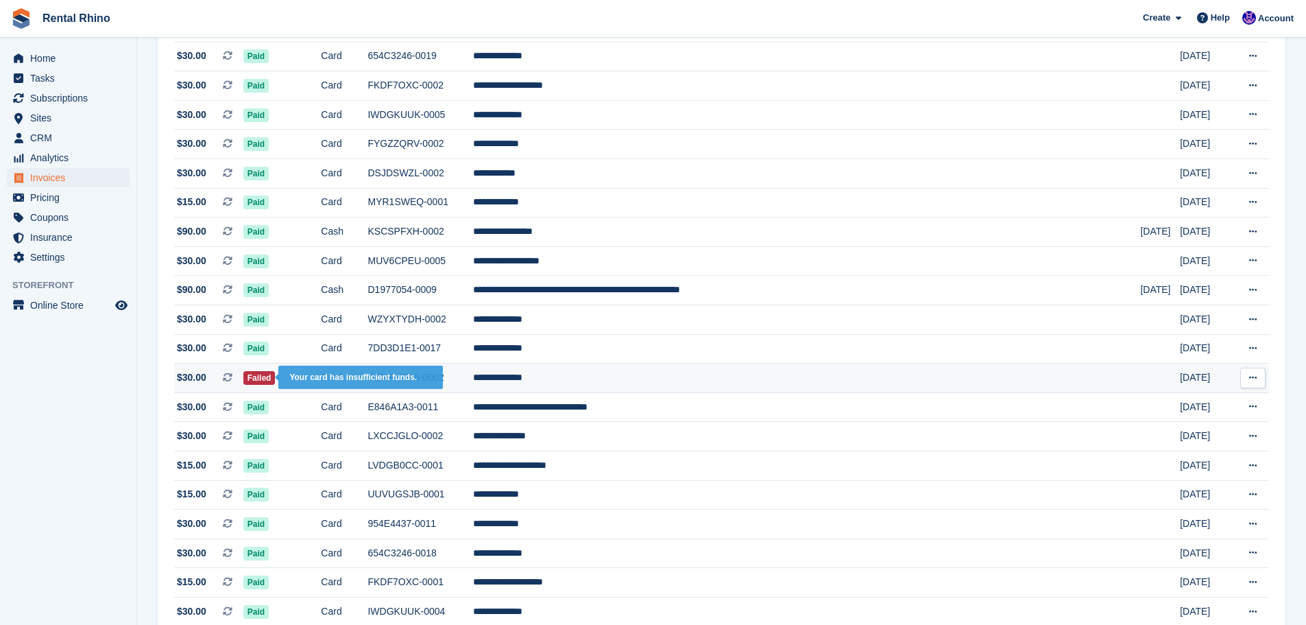 The width and height of the screenshot is (1306, 625). I want to click on span: Subscriptions, so click(71, 98).